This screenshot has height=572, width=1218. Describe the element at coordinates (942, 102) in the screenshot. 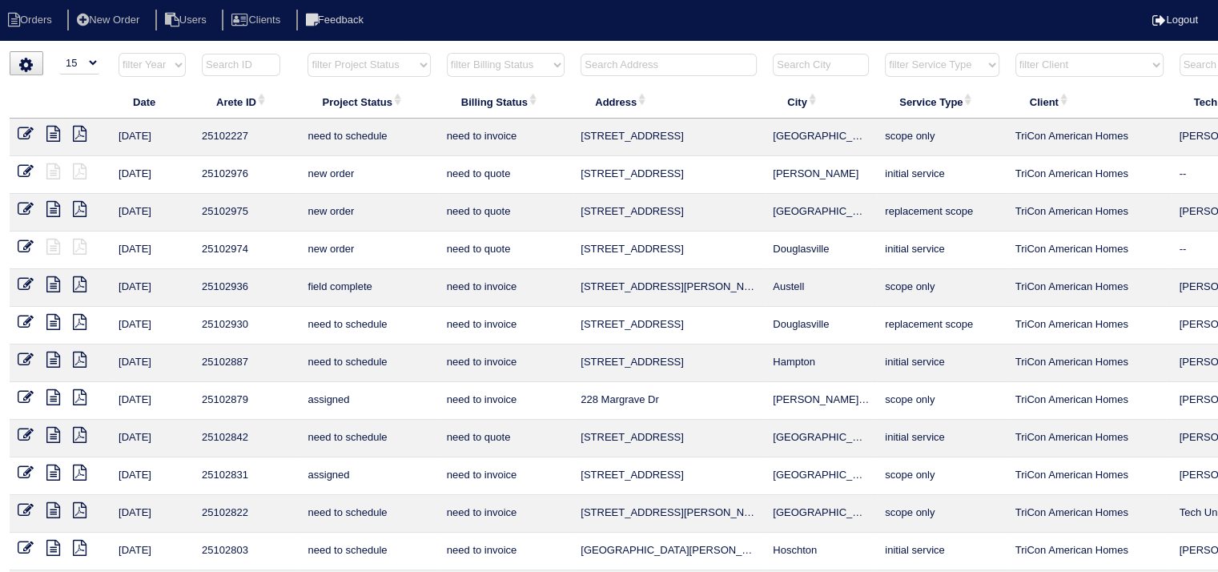

I see `th: Service Type: activate to sort column ascending` at that location.